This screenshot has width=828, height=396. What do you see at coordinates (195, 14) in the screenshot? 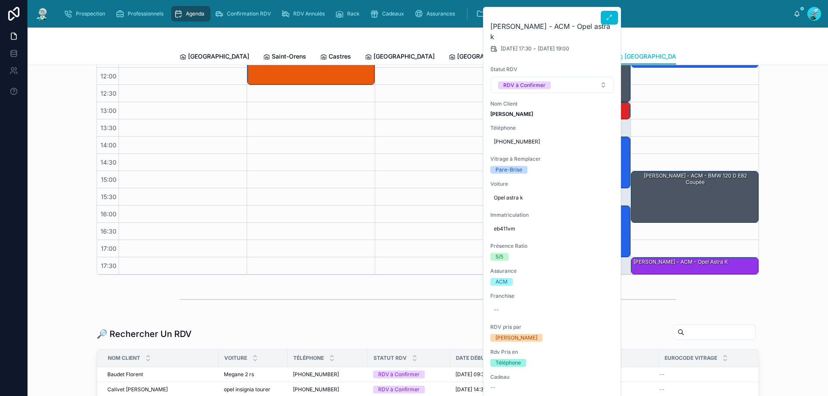
I see `span: Agenda` at bounding box center [195, 14].